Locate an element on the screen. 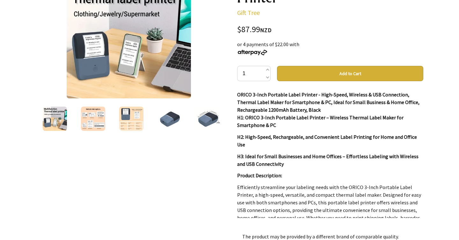 This screenshot has width=459, height=240. span: NZD is located at coordinates (266, 30).